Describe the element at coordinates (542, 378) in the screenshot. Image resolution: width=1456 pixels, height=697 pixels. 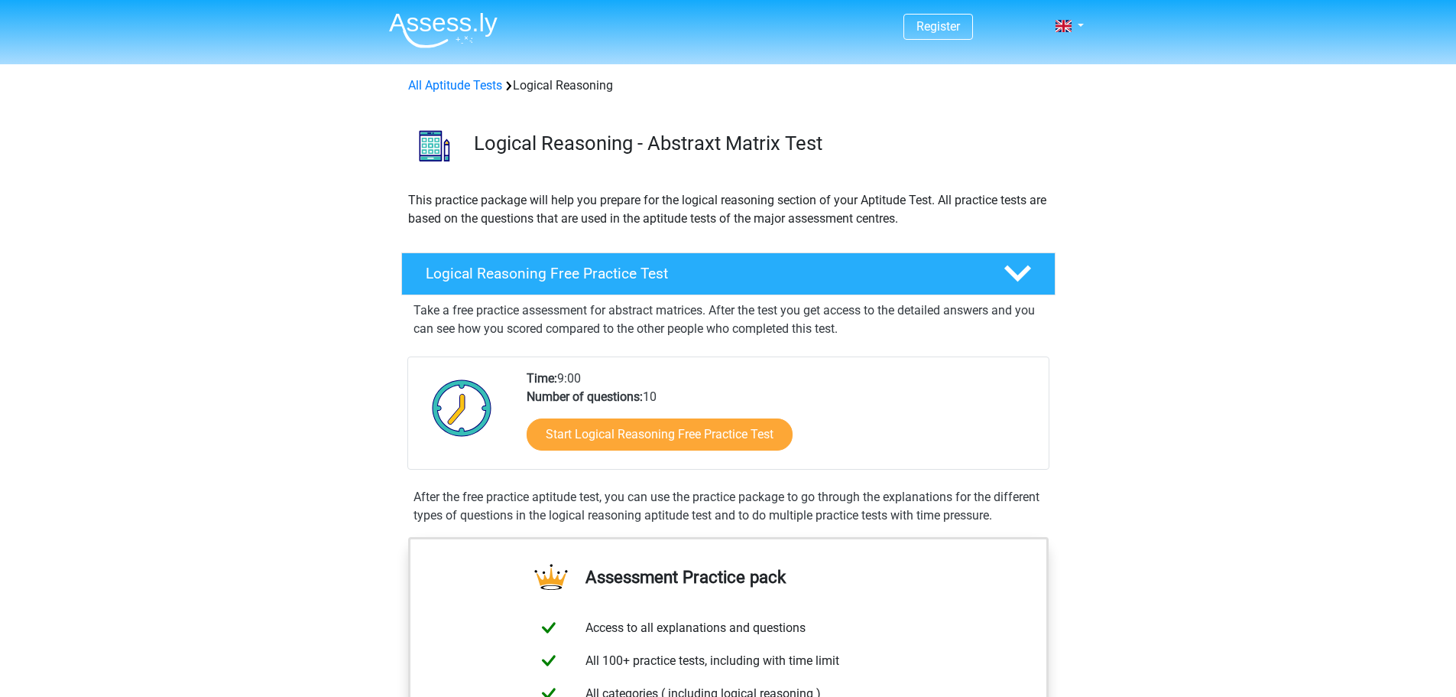
I see `b: Time:` at that location.